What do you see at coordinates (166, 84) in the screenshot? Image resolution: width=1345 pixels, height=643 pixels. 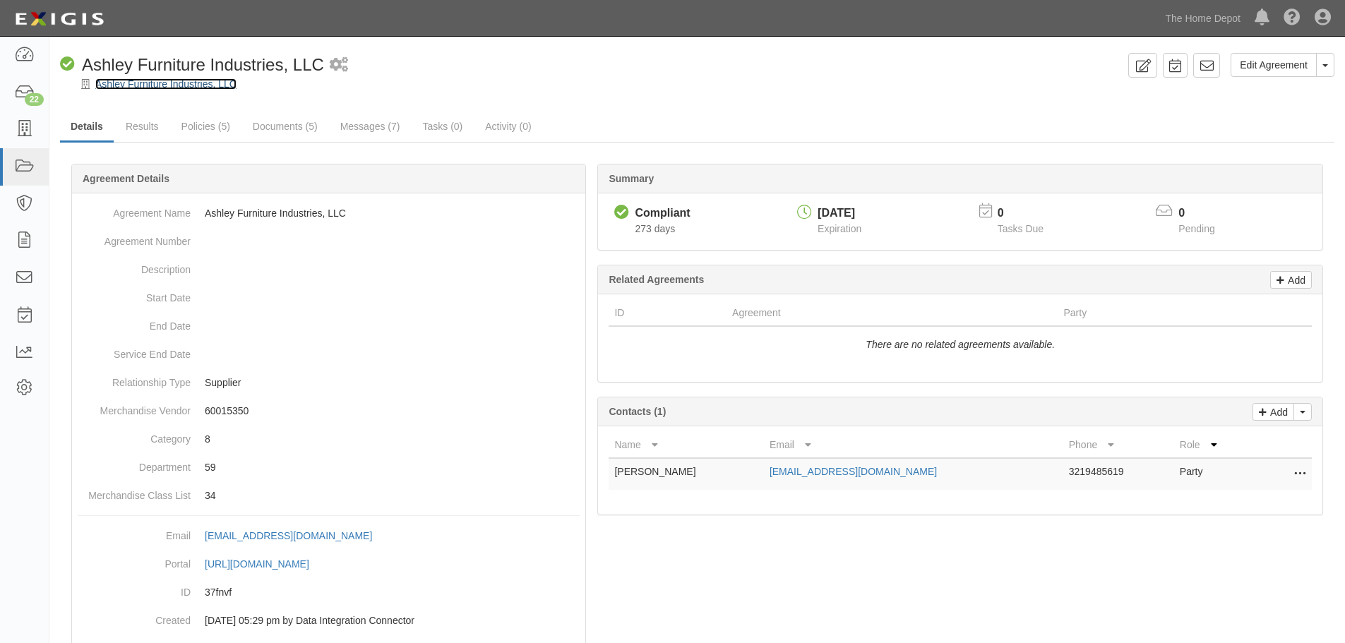 I see `a: Ashley Furniture Industries, LLC` at bounding box center [166, 84].